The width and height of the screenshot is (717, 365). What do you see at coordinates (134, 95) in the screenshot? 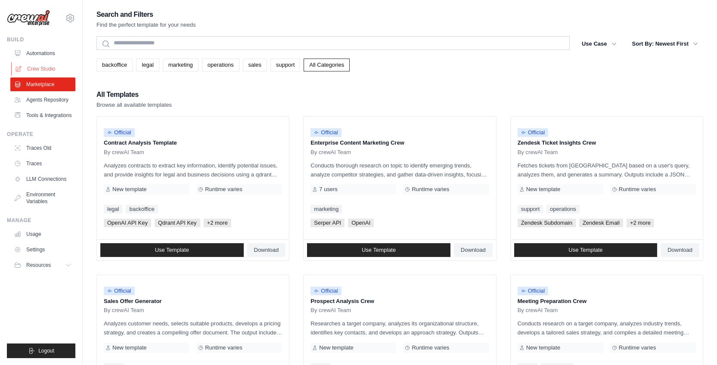
I see `h2: All Templates` at bounding box center [134, 95].